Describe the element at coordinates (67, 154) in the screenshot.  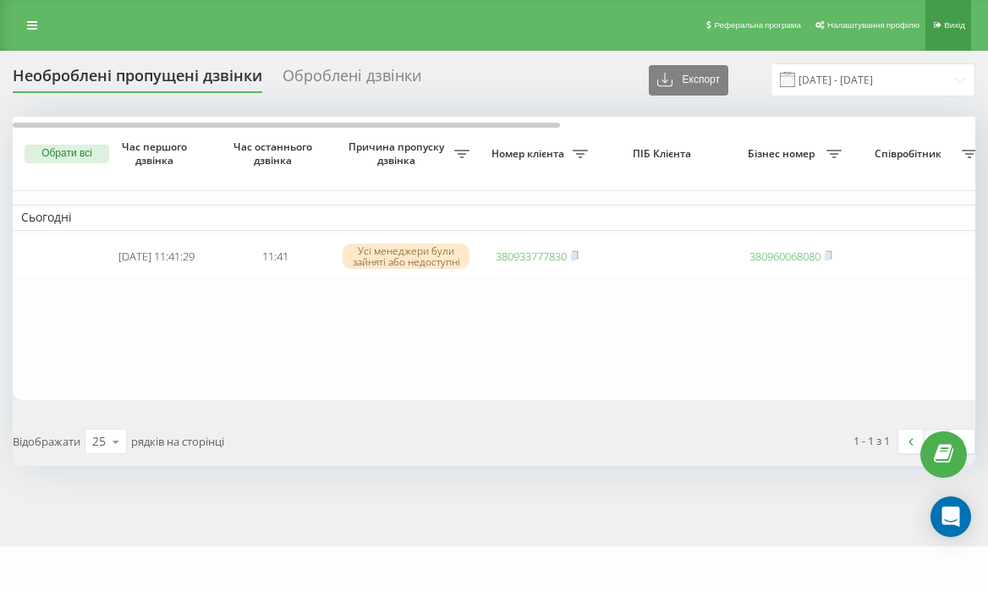
I see `button: Обрати всі` at that location.